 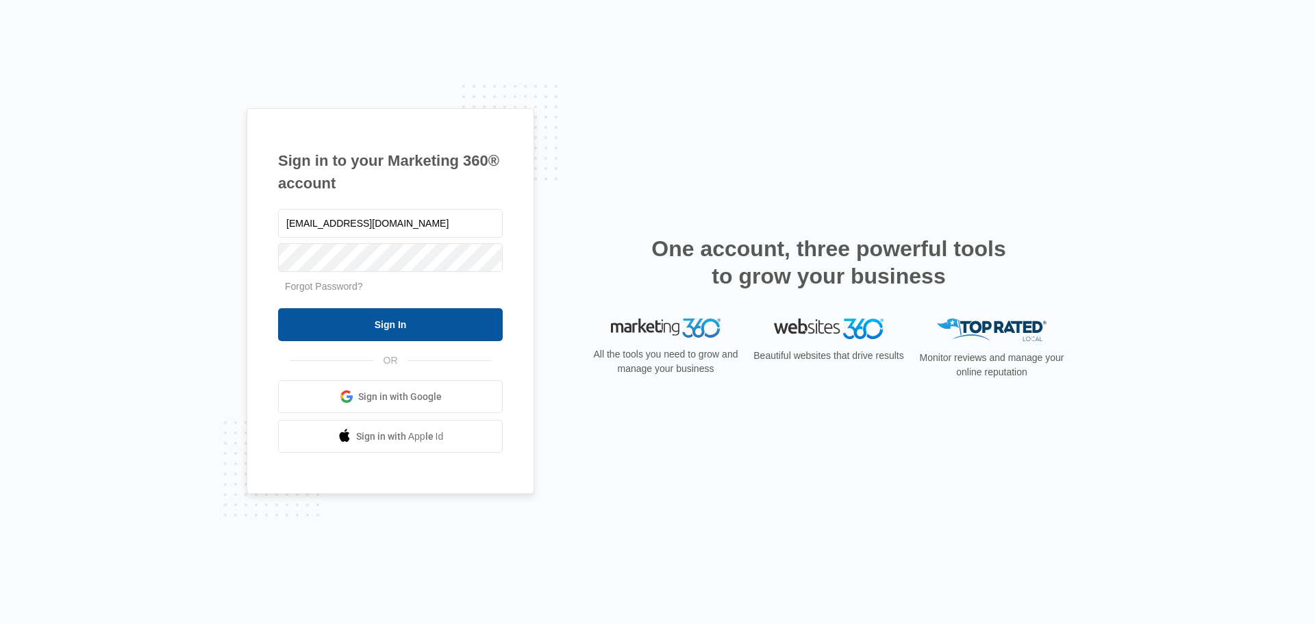 What do you see at coordinates (400, 436) in the screenshot?
I see `span: Sign in with Apple Id` at bounding box center [400, 436].